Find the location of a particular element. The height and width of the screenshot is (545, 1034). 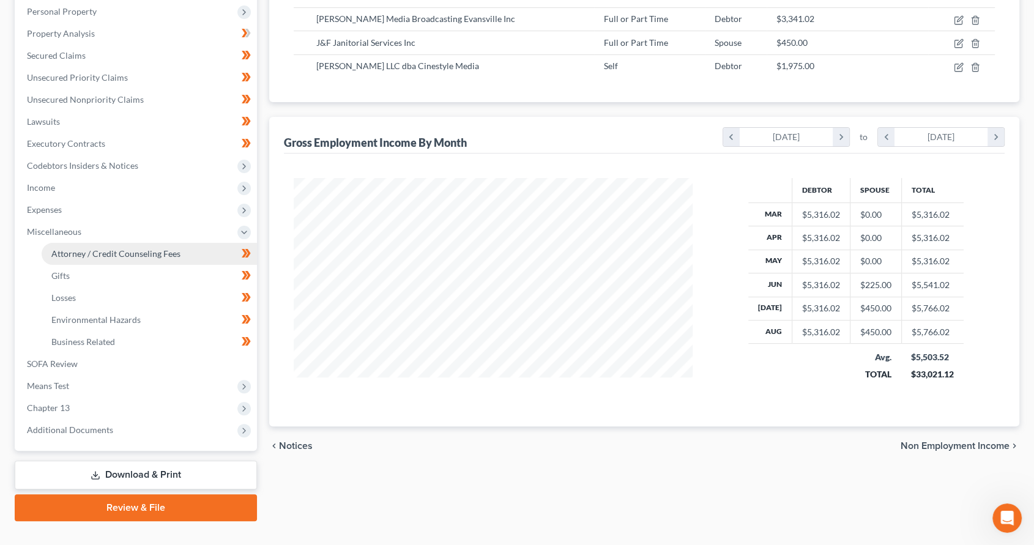

td: $5,541.02 is located at coordinates (933, 285).